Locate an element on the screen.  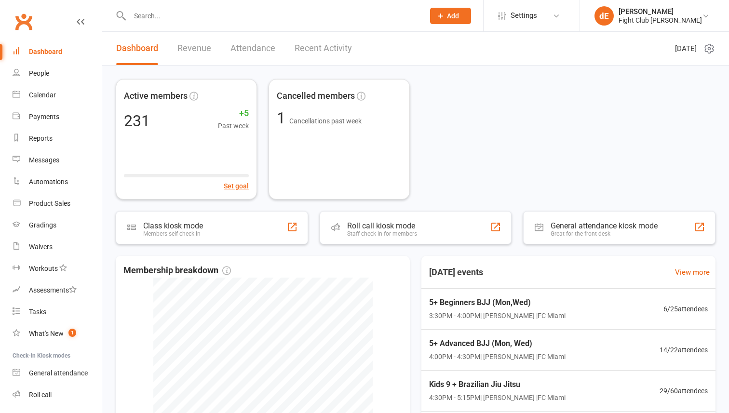
div: Workouts is located at coordinates (43, 269).